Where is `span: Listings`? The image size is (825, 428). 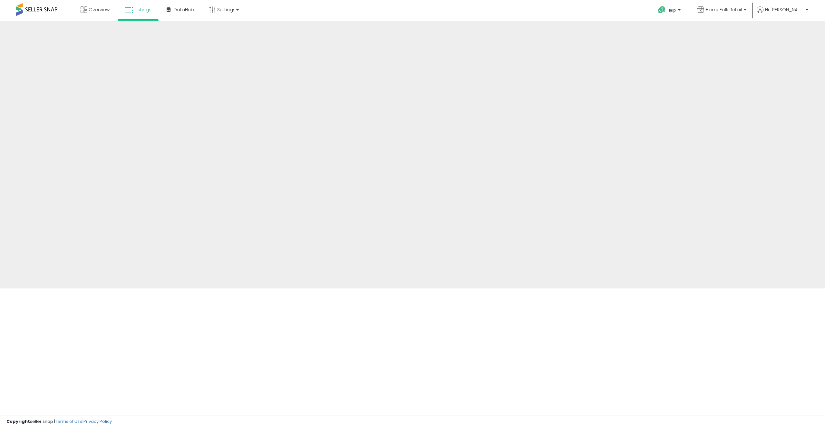
span: Listings is located at coordinates (143, 10).